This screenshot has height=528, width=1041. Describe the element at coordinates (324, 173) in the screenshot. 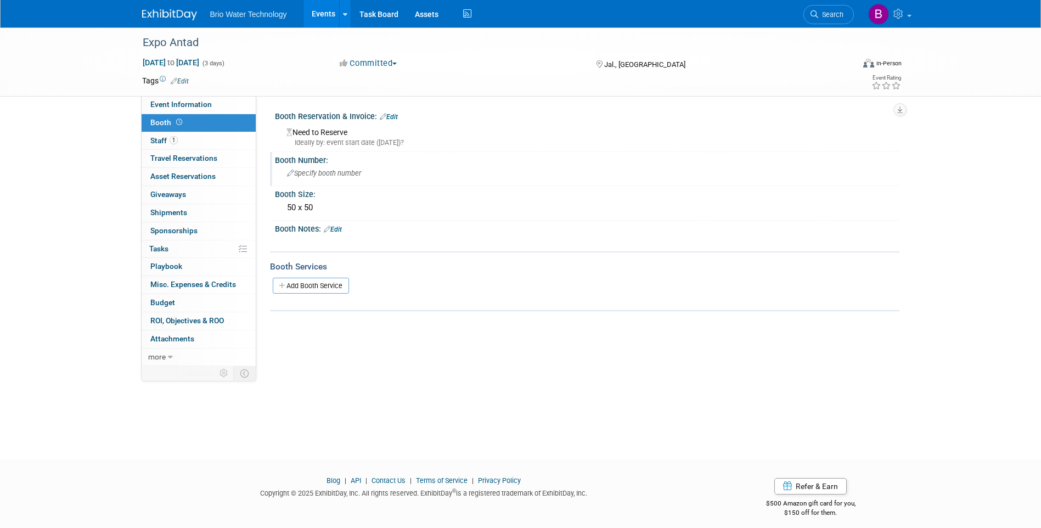

I see `span: Specify booth number` at that location.